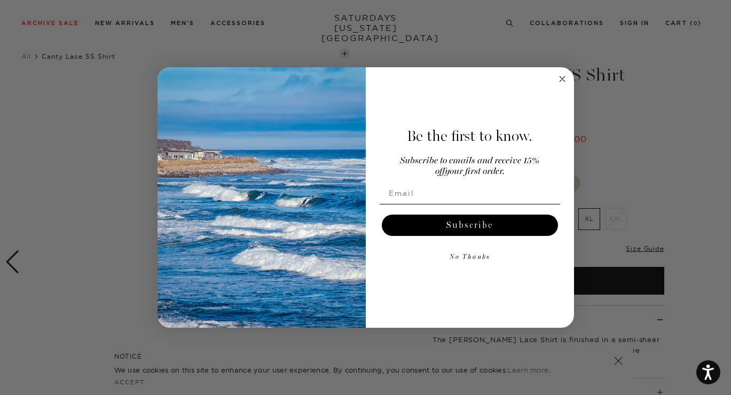 This screenshot has height=395, width=731. Describe the element at coordinates (470, 257) in the screenshot. I see `button: No Thanks` at that location.